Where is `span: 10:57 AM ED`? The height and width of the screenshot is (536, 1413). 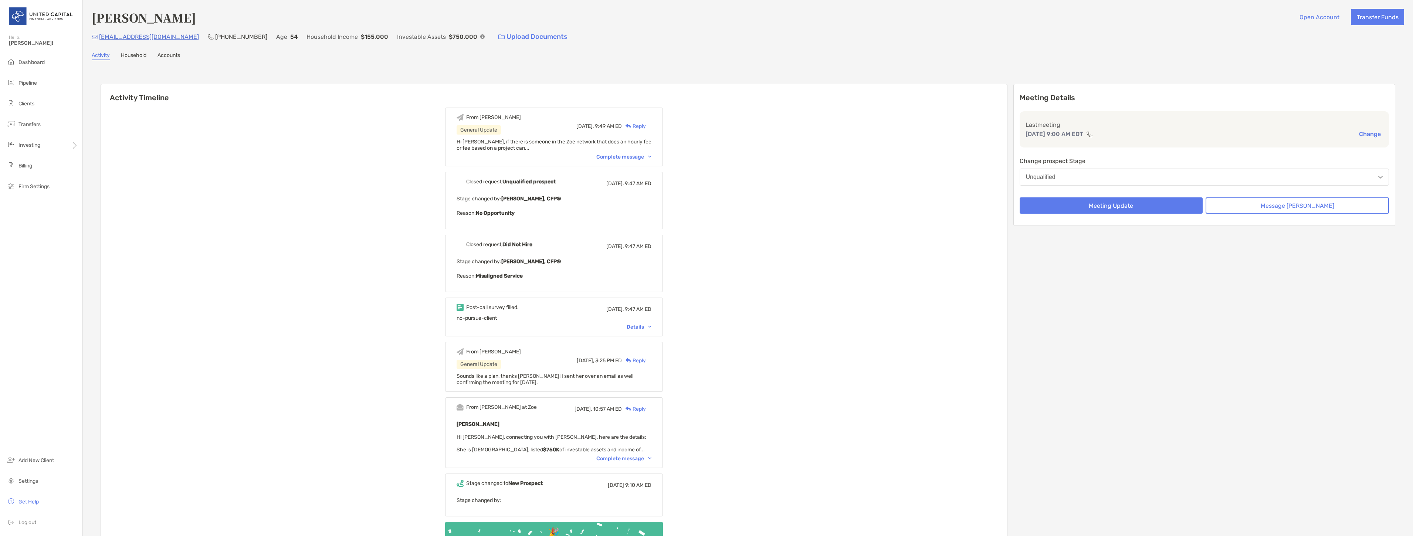 span: 10:57 AM ED is located at coordinates (607, 409).